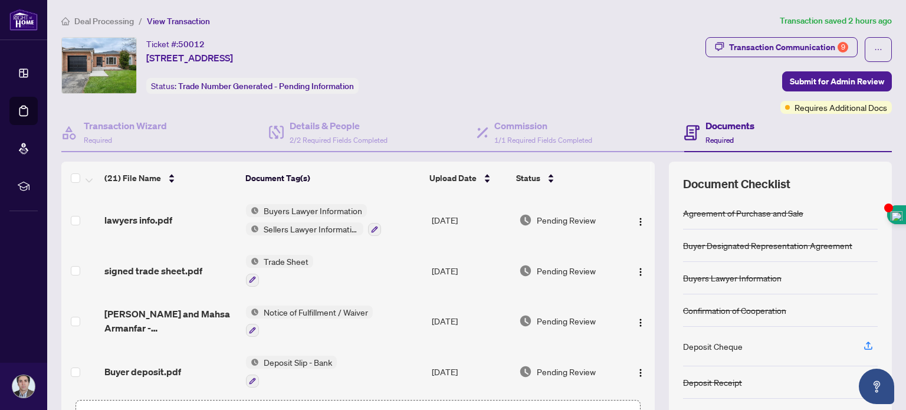  Describe the element at coordinates (175, 44) in the screenshot. I see `div: Ticket #:` at that location.